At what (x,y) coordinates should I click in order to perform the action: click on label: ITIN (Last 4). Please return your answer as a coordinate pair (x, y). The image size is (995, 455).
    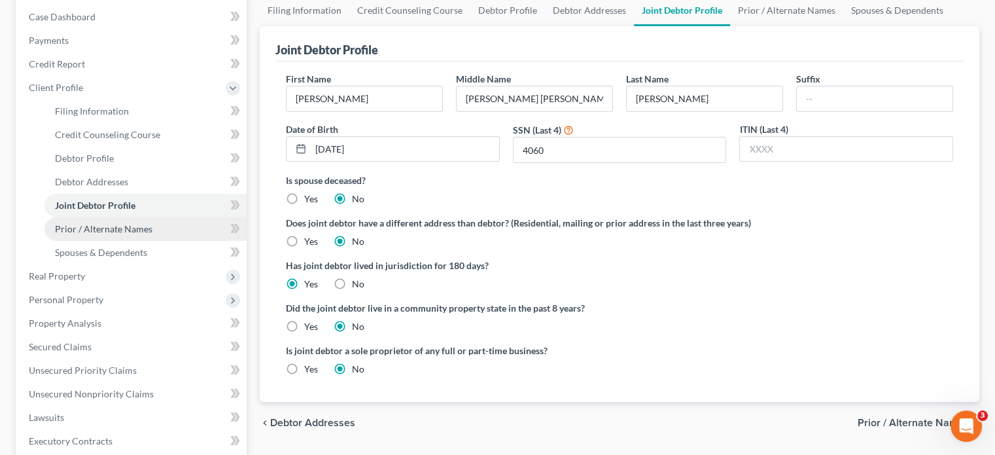
    Looking at the image, I should click on (764, 129).